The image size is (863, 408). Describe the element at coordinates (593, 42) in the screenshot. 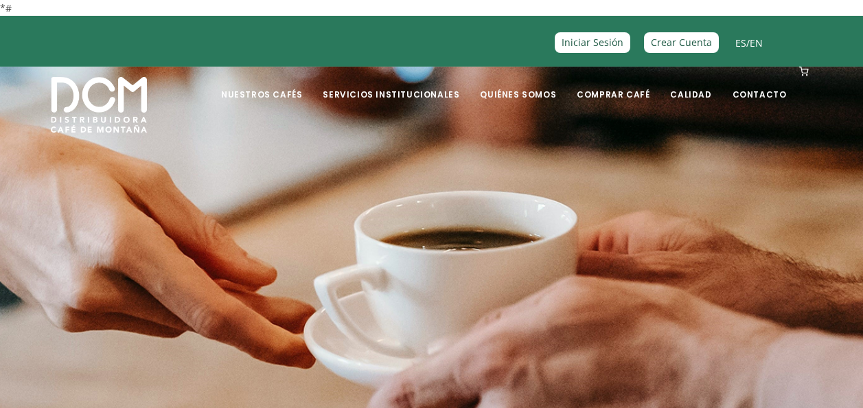

I see `a: Iniciar Sesión` at that location.